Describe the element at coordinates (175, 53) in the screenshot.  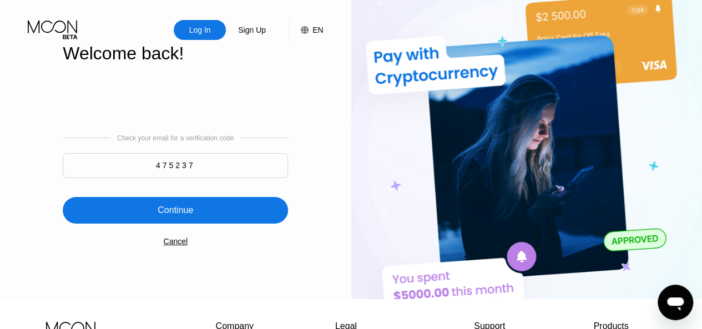
I see `div: Welcome back!` at that location.